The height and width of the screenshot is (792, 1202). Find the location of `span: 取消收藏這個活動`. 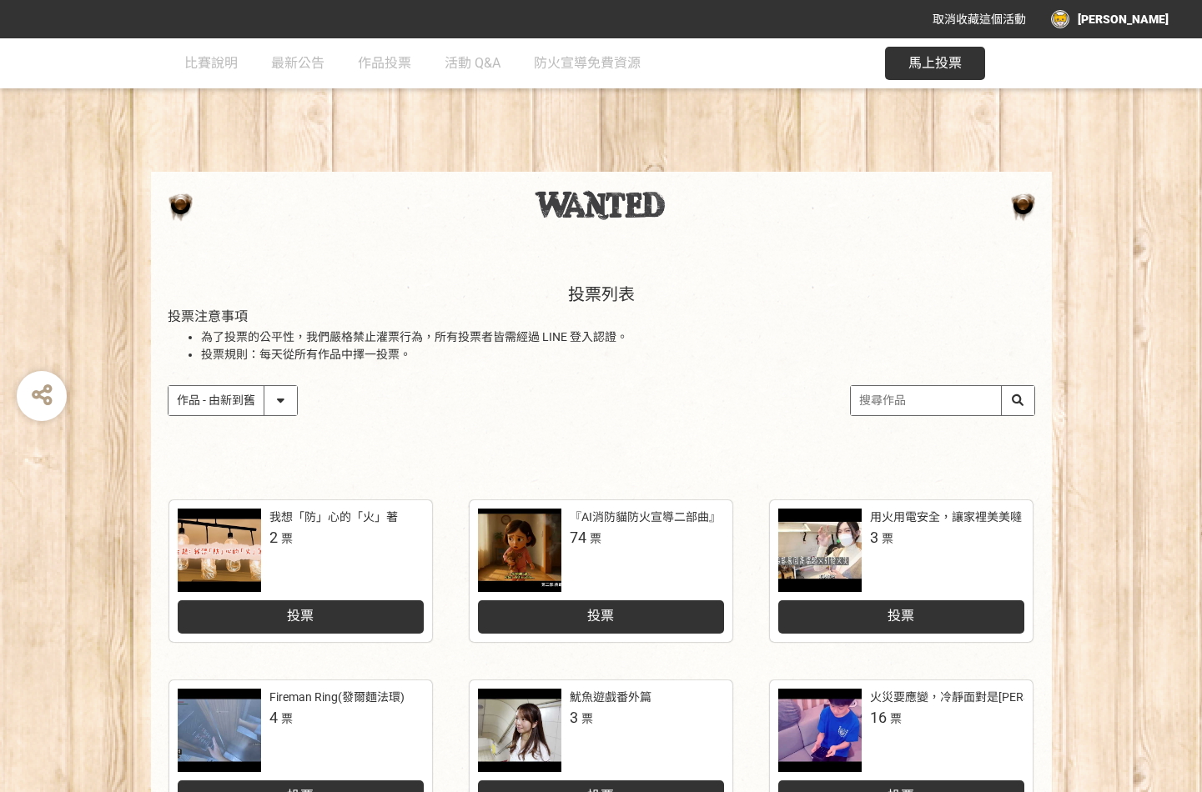

span: 取消收藏這個活動 is located at coordinates (979, 19).